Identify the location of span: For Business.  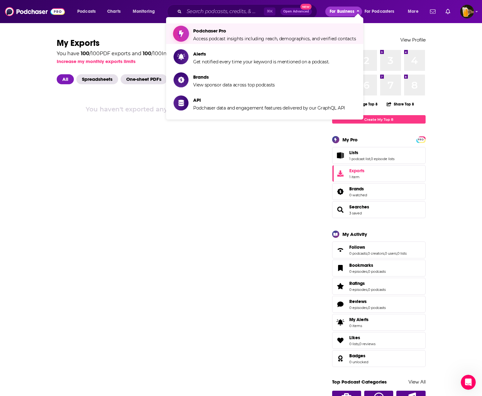
(342, 12).